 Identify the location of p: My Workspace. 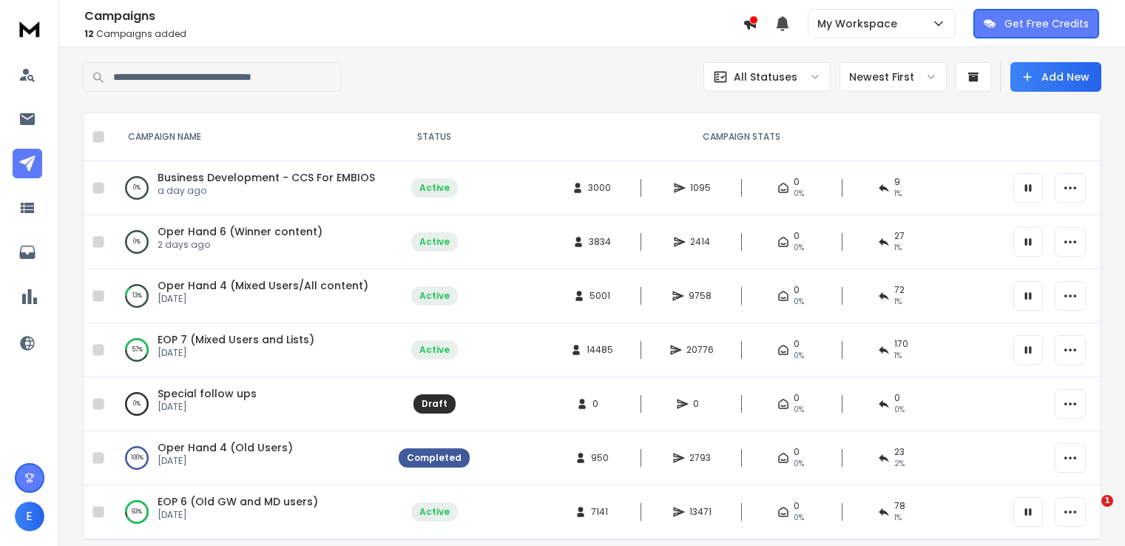
(860, 24).